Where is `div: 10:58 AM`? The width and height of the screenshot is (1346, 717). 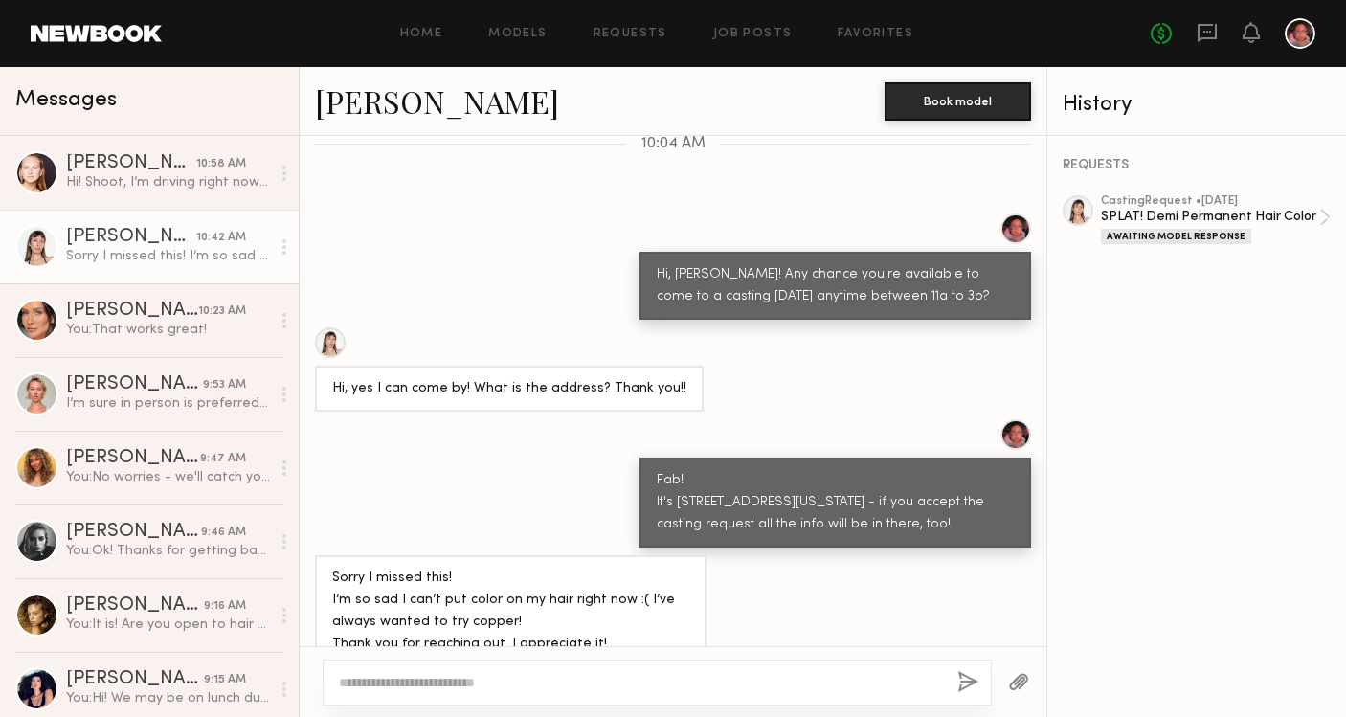
div: 10:58 AM is located at coordinates (221, 164).